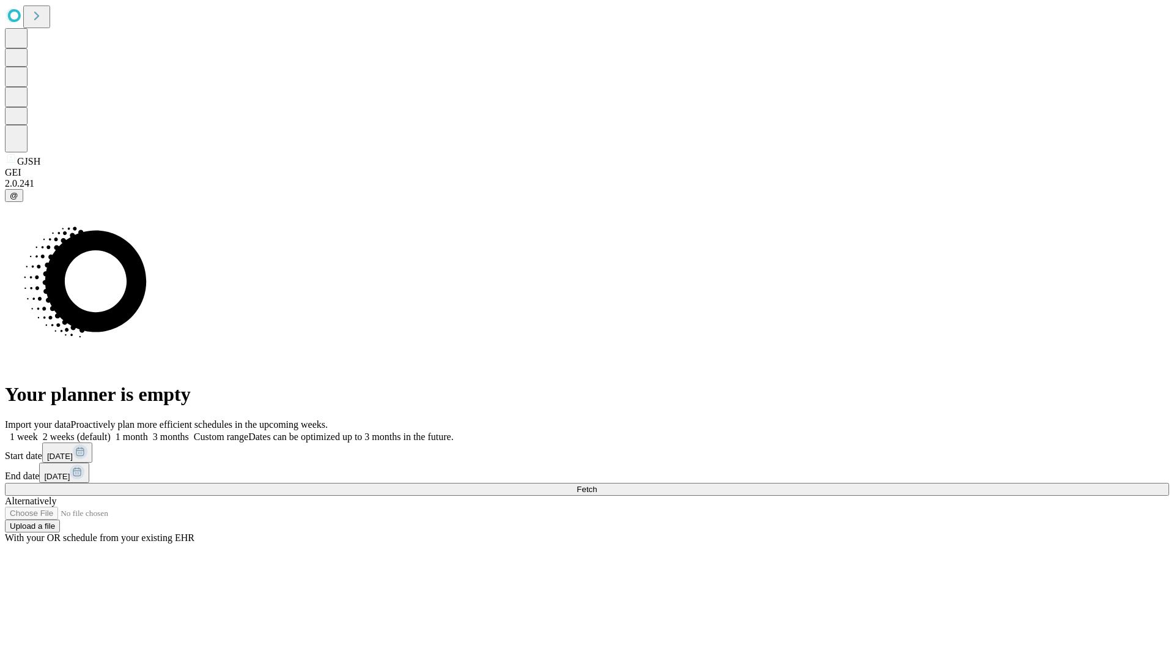 This screenshot has height=661, width=1174. Describe the element at coordinates (587, 472) in the screenshot. I see `div: End date` at that location.